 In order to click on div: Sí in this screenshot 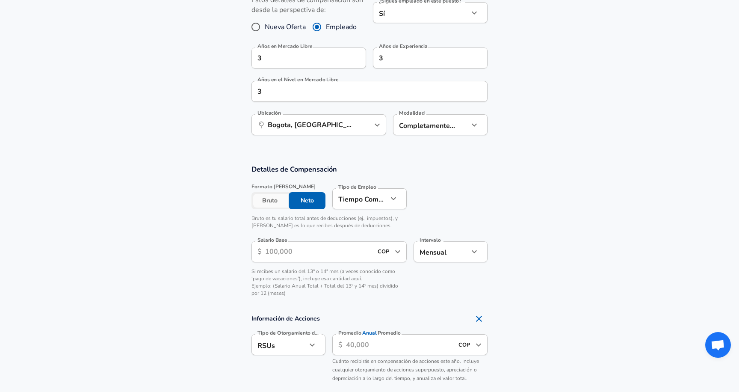, I will do `click(421, 12)`.